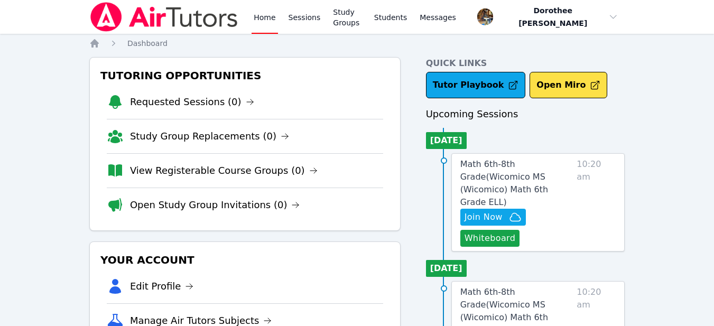 Image resolution: width=714 pixels, height=326 pixels. I want to click on span: Dashboard, so click(147, 43).